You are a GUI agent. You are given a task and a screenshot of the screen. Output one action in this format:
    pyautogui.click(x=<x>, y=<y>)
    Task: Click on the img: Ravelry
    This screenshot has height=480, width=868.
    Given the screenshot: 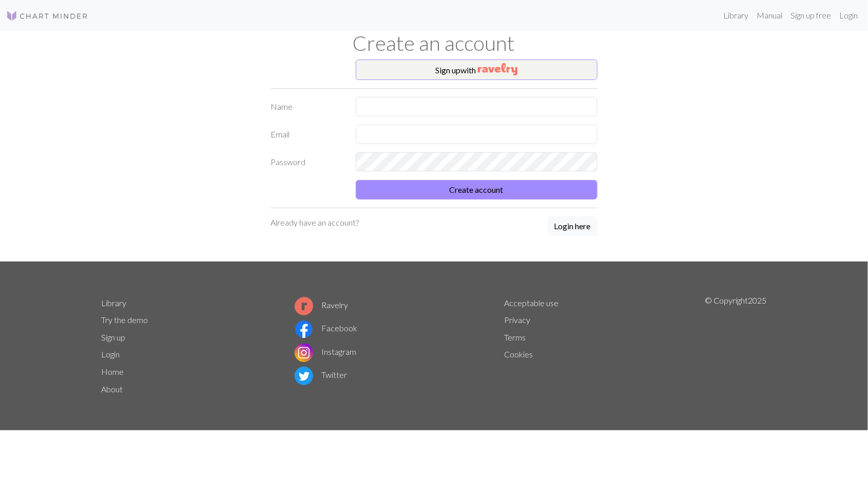 What is the action you would take?
    pyautogui.click(x=497, y=69)
    